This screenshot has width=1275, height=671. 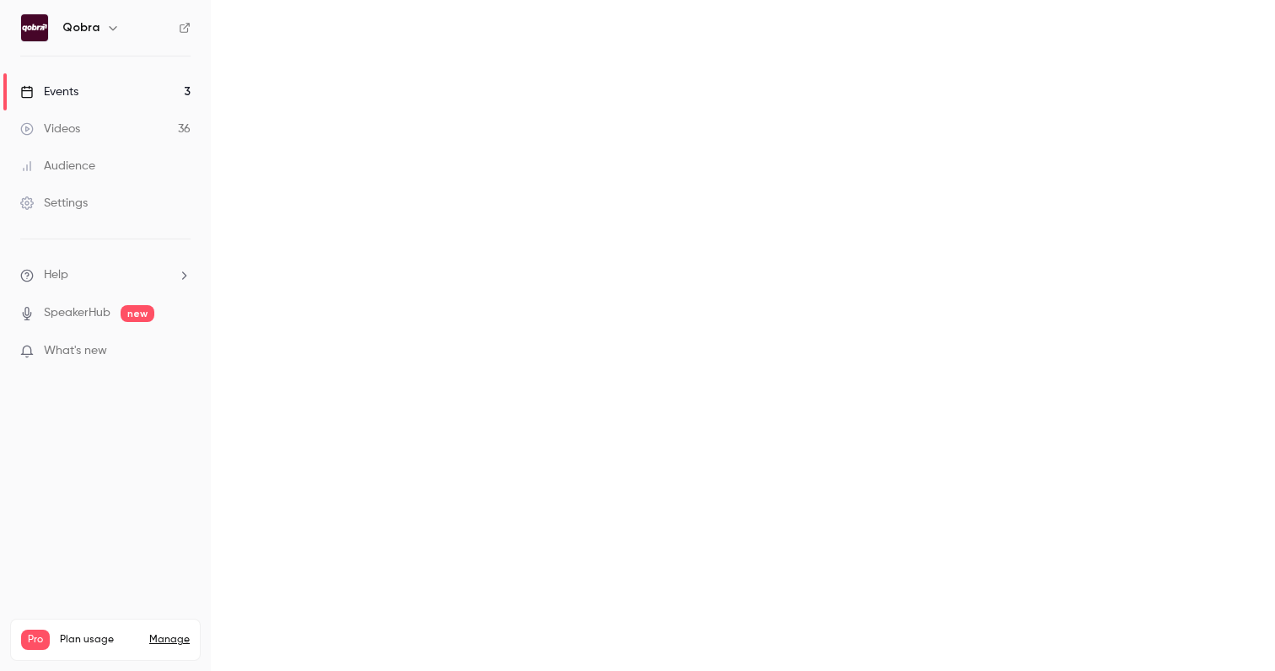 What do you see at coordinates (75, 351) in the screenshot?
I see `span: What's new` at bounding box center [75, 351].